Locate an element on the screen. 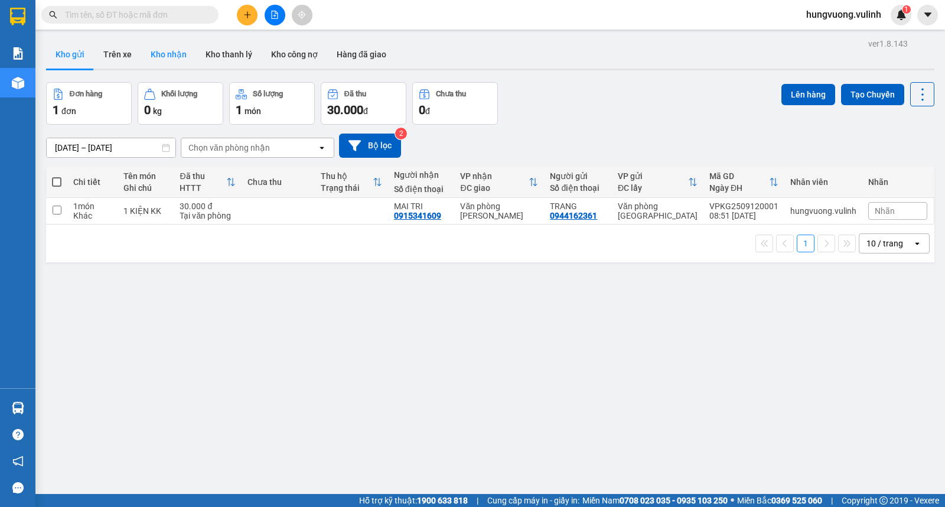 This screenshot has height=507, width=945. div: Số lượng is located at coordinates (268, 94).